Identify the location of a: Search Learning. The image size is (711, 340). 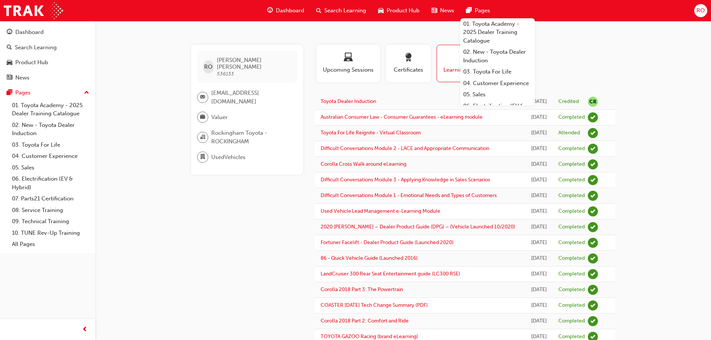
(47, 47).